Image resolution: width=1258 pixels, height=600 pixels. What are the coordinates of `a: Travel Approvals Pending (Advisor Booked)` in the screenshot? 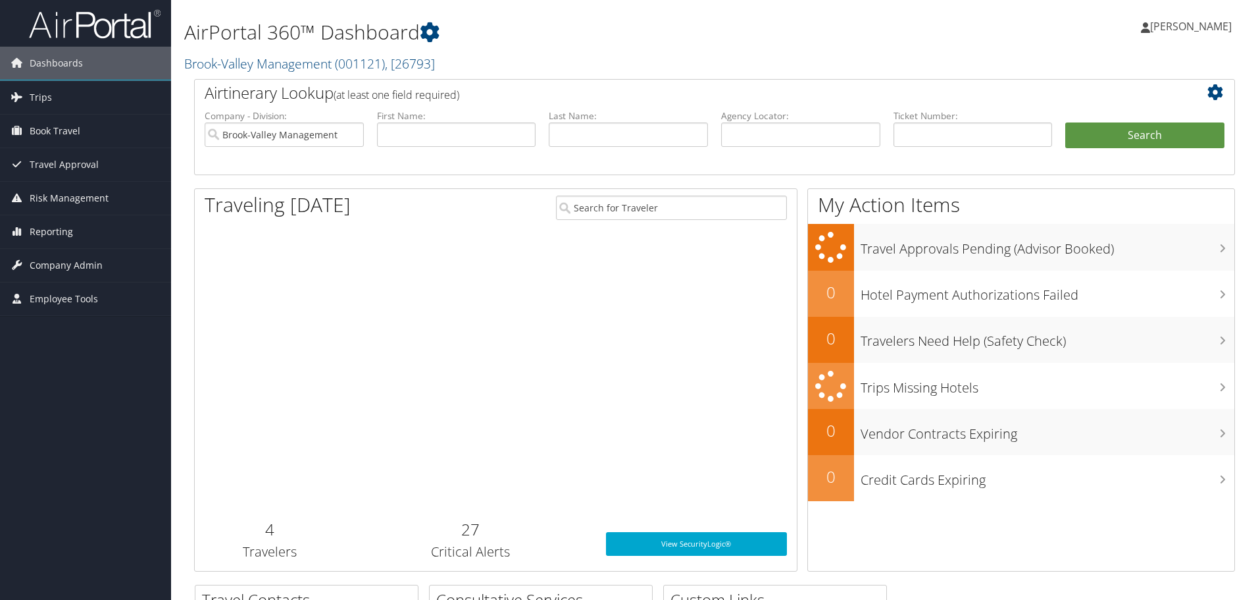 It's located at (1021, 247).